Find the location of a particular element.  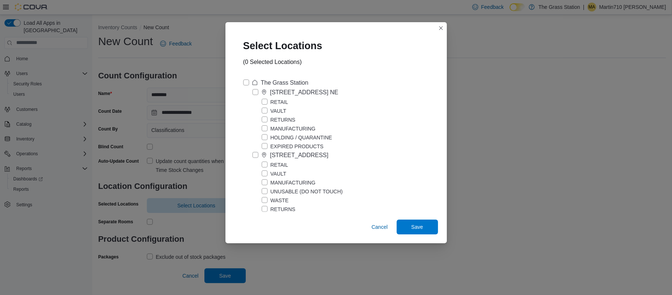

button: Cancel is located at coordinates (380, 227).